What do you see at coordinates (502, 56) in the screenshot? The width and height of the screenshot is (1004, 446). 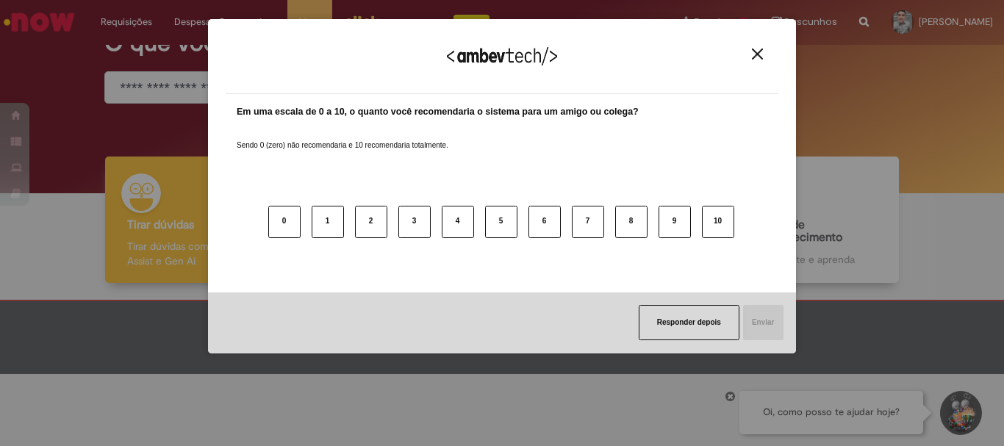 I see `img: Logo Ambevtech` at bounding box center [502, 56].